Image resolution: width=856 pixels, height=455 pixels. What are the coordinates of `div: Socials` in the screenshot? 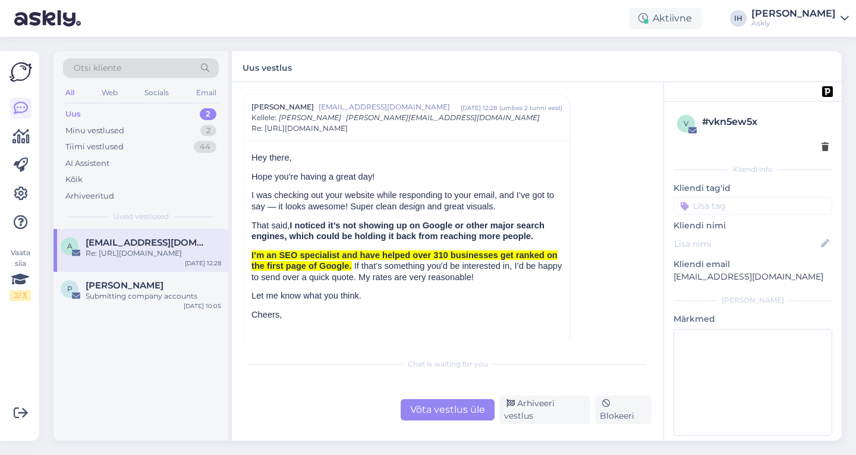 It's located at (156, 93).